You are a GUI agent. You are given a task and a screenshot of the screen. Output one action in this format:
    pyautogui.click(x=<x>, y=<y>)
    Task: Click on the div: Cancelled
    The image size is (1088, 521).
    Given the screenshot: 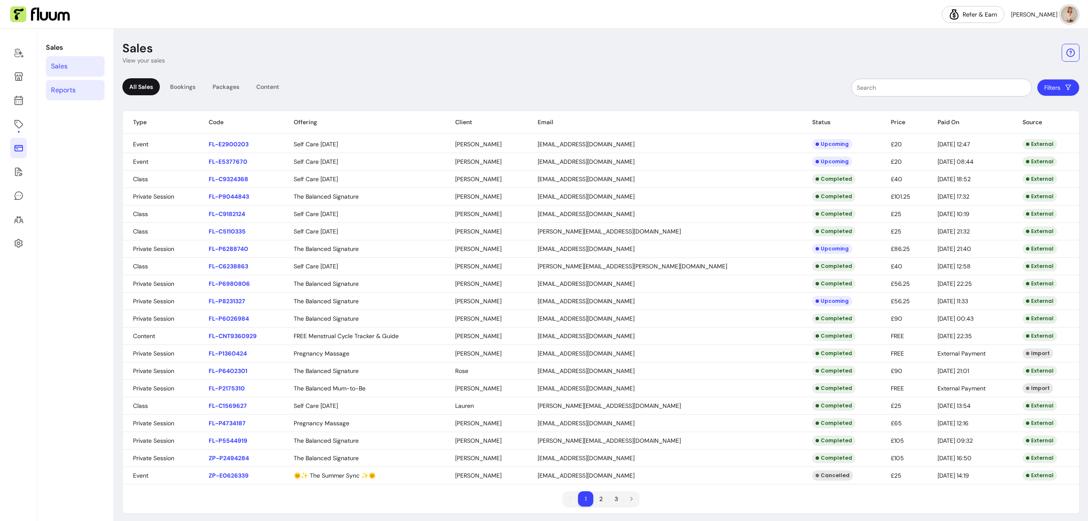 What is the action you would take?
    pyautogui.click(x=833, y=475)
    